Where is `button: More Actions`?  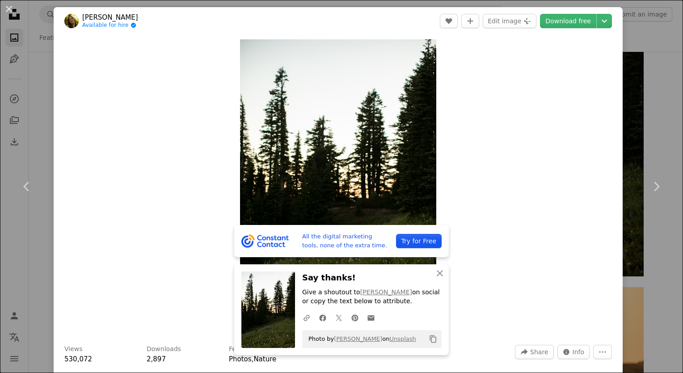 button: More Actions is located at coordinates (603, 352).